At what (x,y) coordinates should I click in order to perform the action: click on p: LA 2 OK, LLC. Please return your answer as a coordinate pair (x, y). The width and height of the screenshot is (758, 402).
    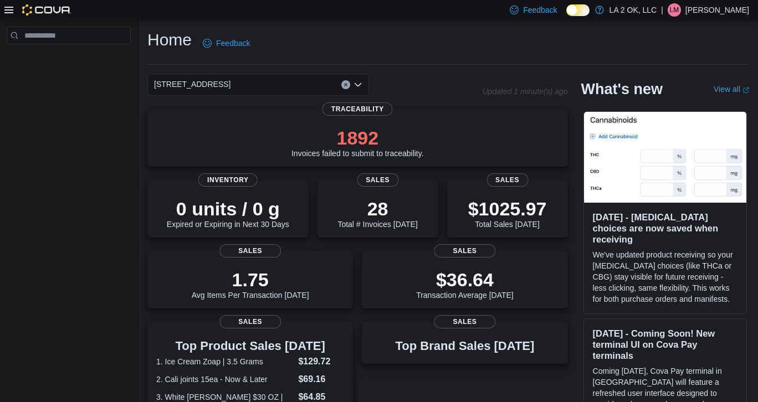
    Looking at the image, I should click on (634, 10).